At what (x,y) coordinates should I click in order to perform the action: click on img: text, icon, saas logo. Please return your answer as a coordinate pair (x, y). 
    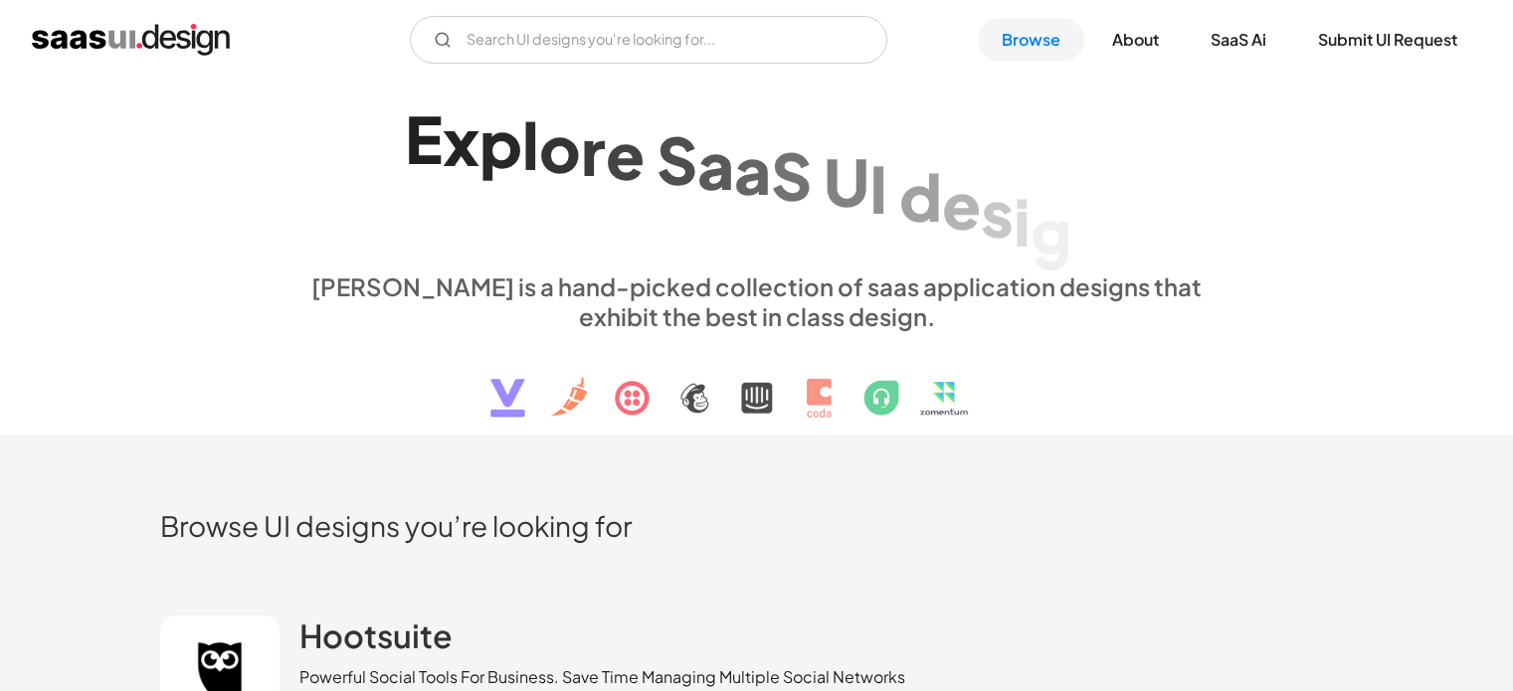
    Looking at the image, I should click on (757, 383).